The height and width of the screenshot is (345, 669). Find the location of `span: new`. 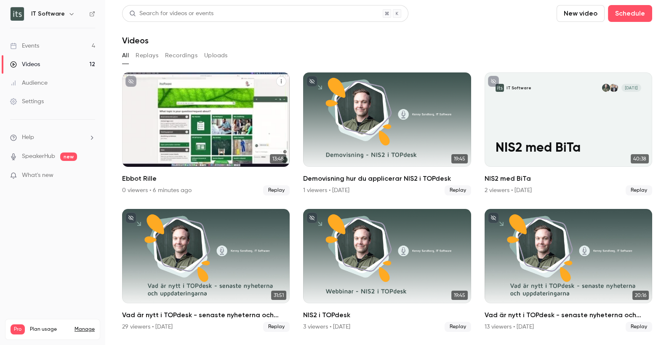

span: new is located at coordinates (69, 157).